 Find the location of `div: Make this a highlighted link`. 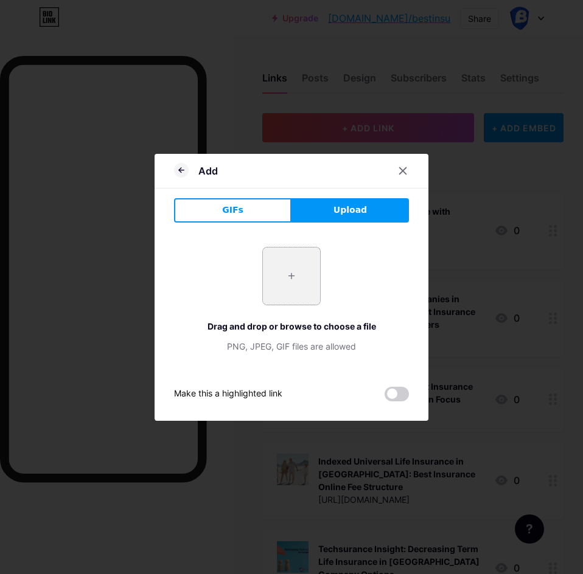

div: Make this a highlighted link is located at coordinates (228, 394).